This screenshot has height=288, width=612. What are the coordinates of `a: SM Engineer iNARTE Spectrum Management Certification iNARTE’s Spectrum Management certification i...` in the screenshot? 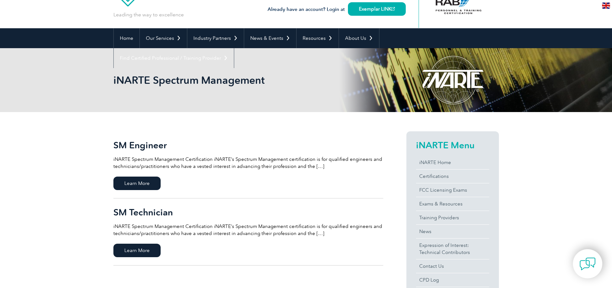 It's located at (248, 165).